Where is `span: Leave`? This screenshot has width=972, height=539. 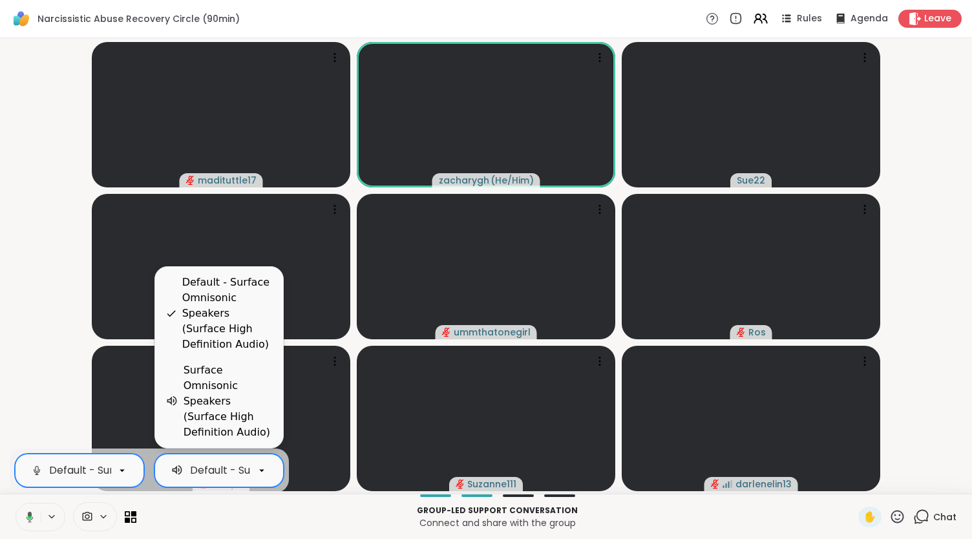 span: Leave is located at coordinates (938, 19).